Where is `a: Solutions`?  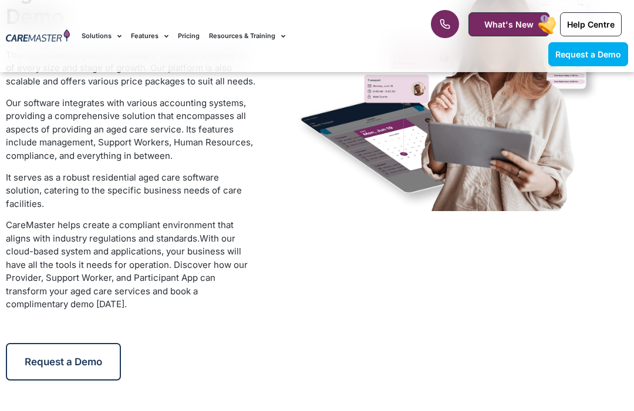
a: Solutions is located at coordinates (102, 36).